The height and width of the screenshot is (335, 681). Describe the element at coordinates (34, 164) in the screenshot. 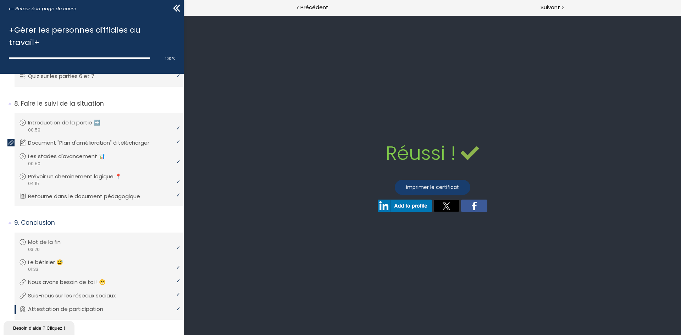

I see `span: 00:50` at that location.